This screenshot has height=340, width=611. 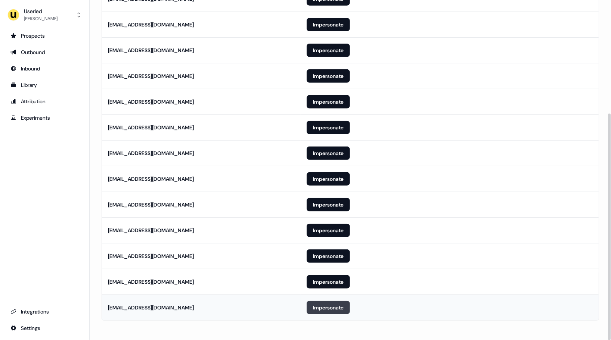 What do you see at coordinates (44, 118) in the screenshot?
I see `div: Experiments` at bounding box center [44, 118].